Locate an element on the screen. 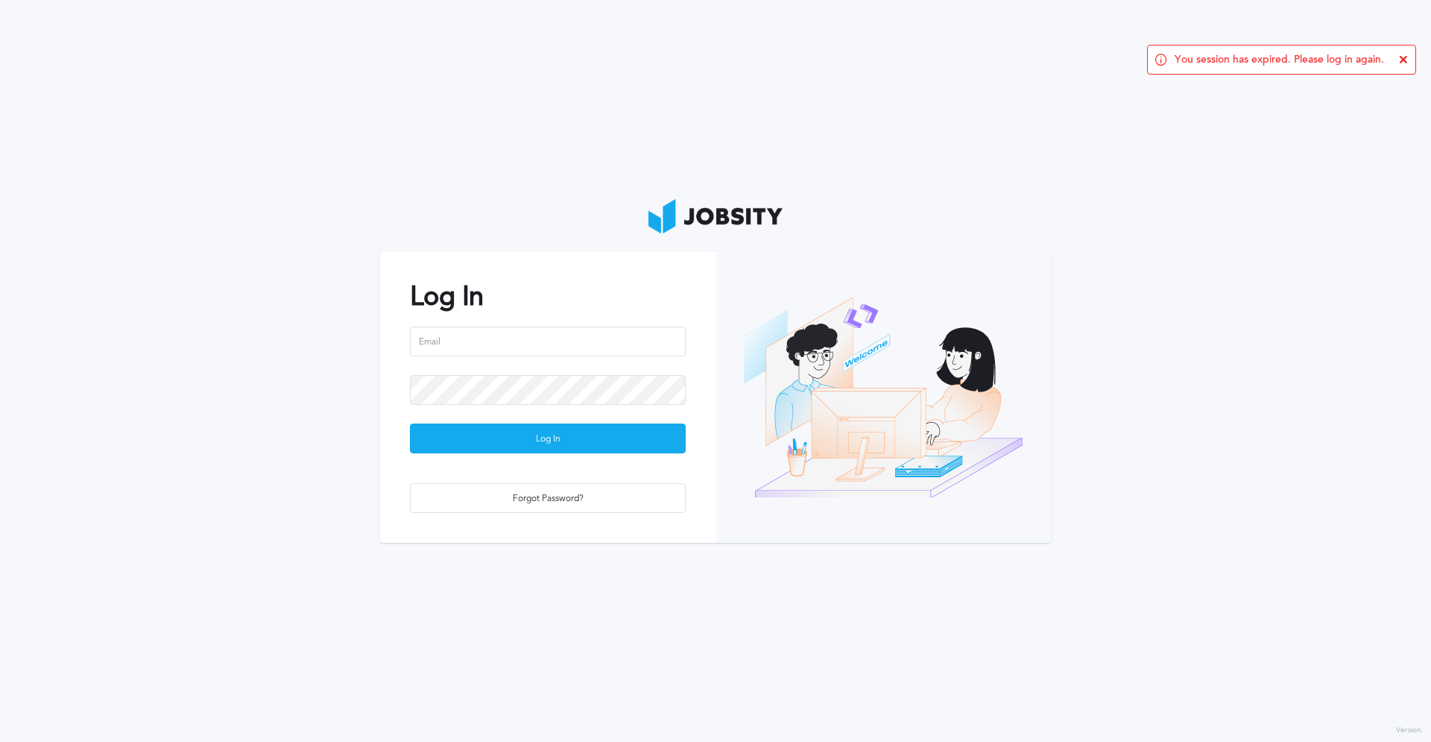 The width and height of the screenshot is (1431, 742). a: Forgot Password? is located at coordinates (548, 498).